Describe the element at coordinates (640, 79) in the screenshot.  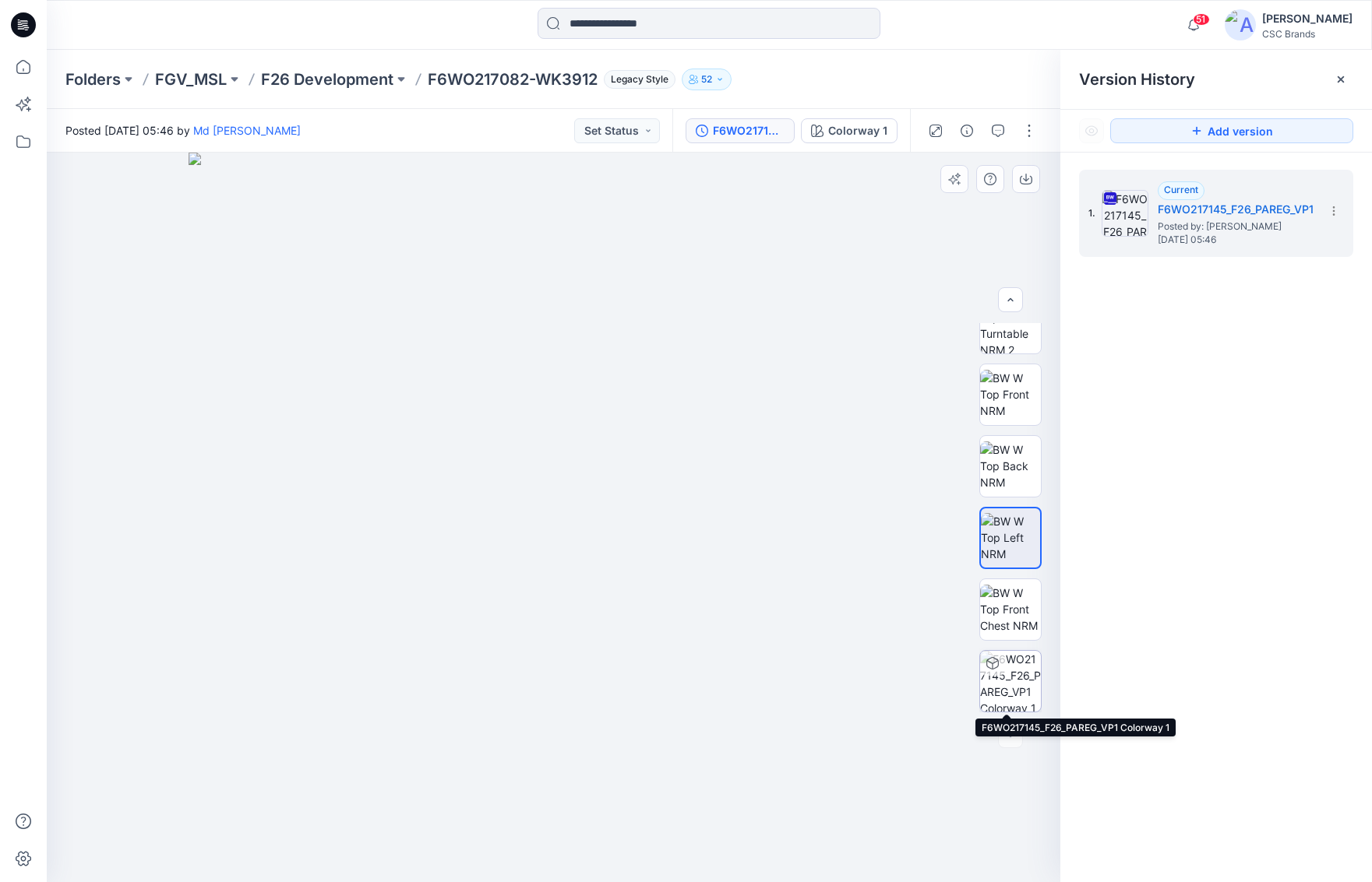
I see `span: Legacy Style` at that location.